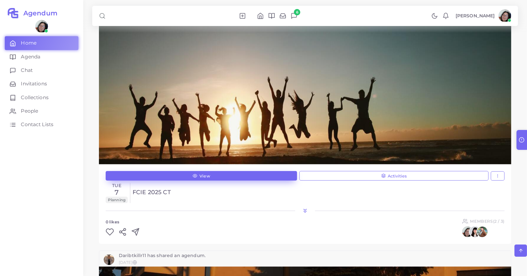  I want to click on a: Collections, so click(42, 97).